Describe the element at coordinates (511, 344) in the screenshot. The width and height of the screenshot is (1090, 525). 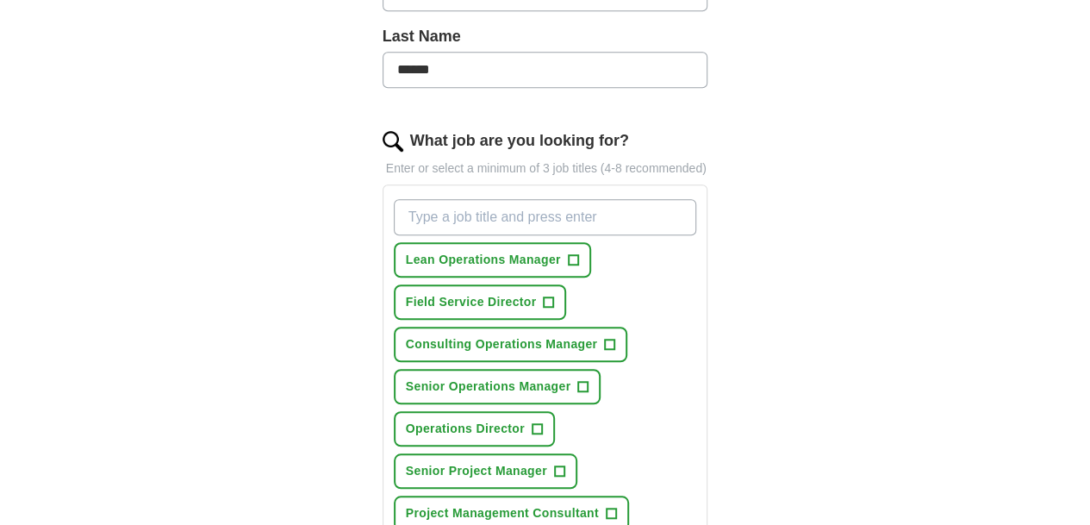
I see `button: Consulting Operations Manager` at that location.